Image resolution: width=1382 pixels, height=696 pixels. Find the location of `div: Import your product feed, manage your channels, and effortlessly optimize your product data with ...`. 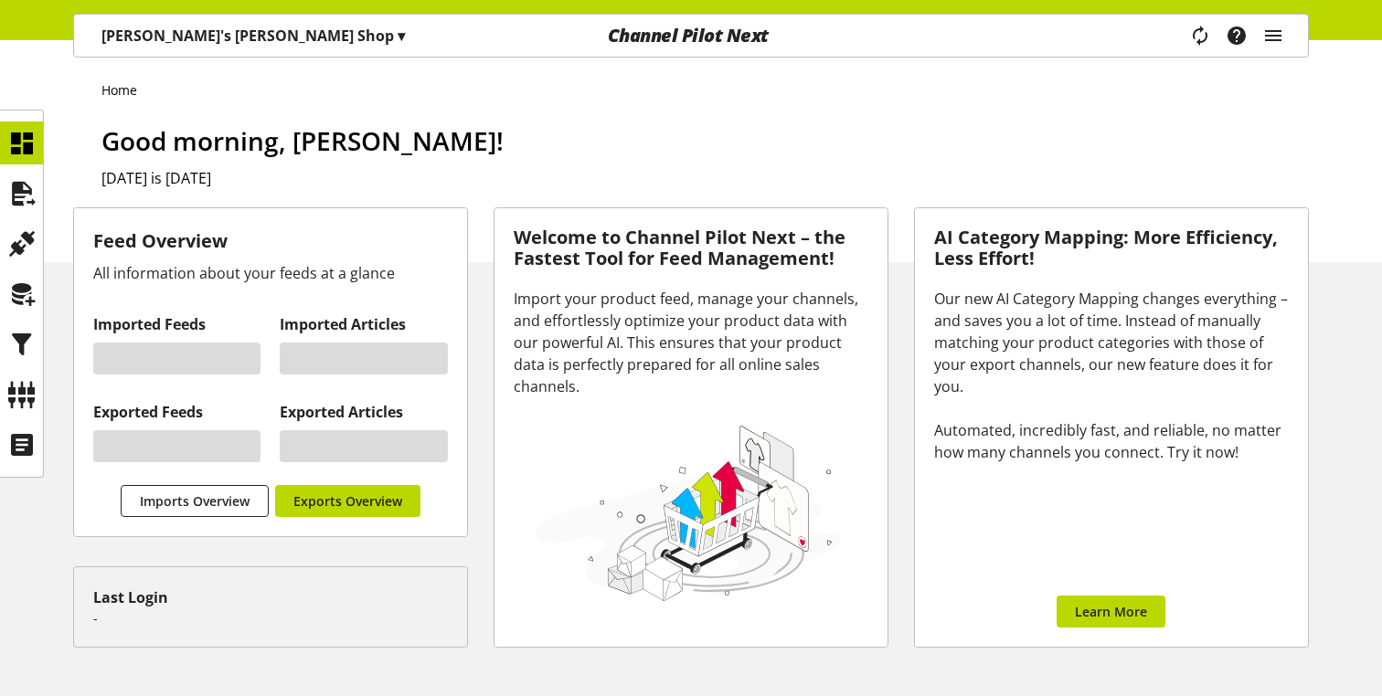

div: Import your product feed, manage your channels, and effortlessly optimize your product data with ... is located at coordinates (691, 343).